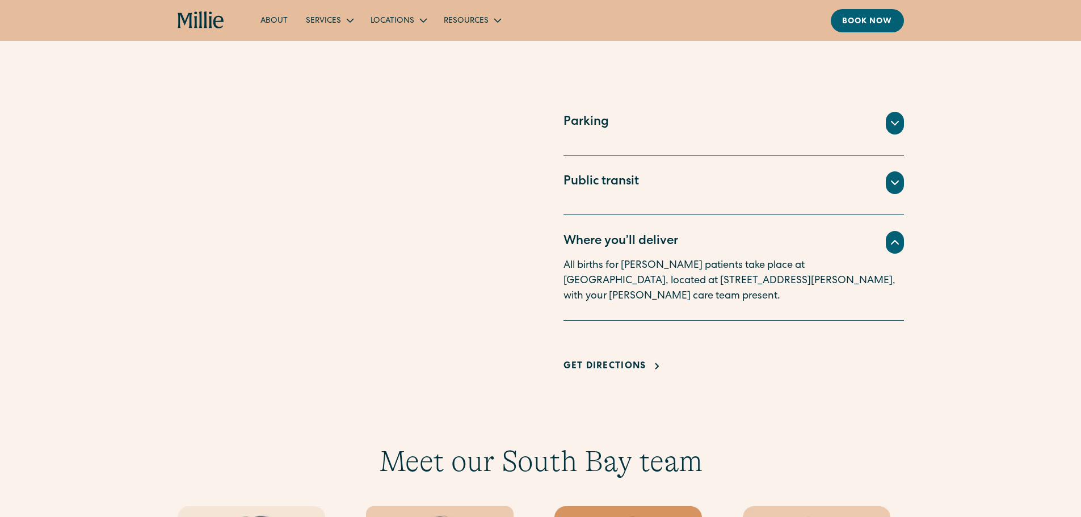  What do you see at coordinates (605, 367) in the screenshot?
I see `div: Get Directions` at bounding box center [605, 367].